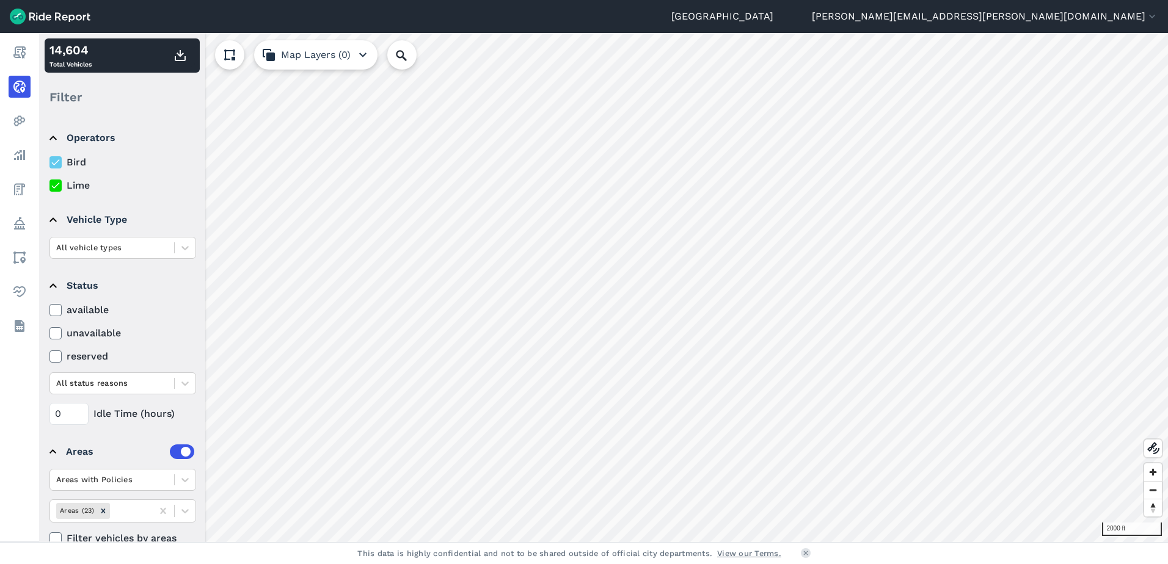  I want to click on summary: Status, so click(122, 286).